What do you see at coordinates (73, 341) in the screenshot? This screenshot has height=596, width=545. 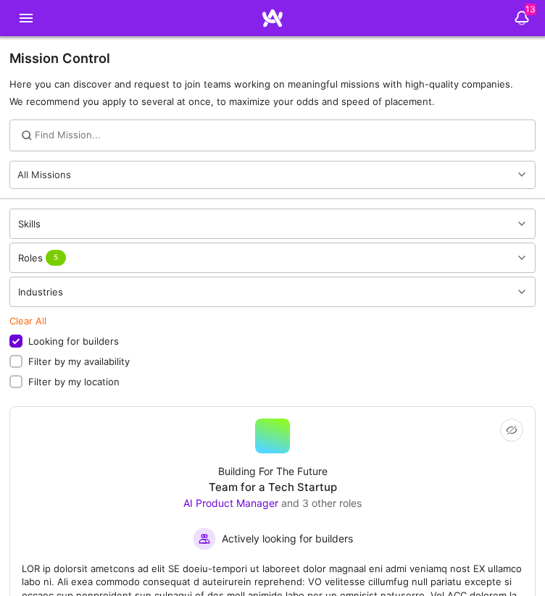 I see `label: Looking for builders` at bounding box center [73, 341].